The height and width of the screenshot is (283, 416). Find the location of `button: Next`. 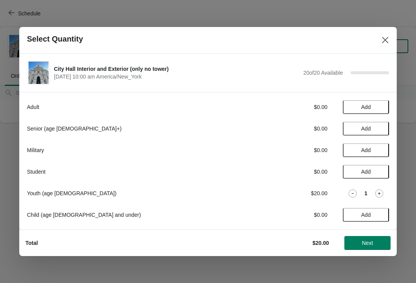

button: Next is located at coordinates (367, 243).